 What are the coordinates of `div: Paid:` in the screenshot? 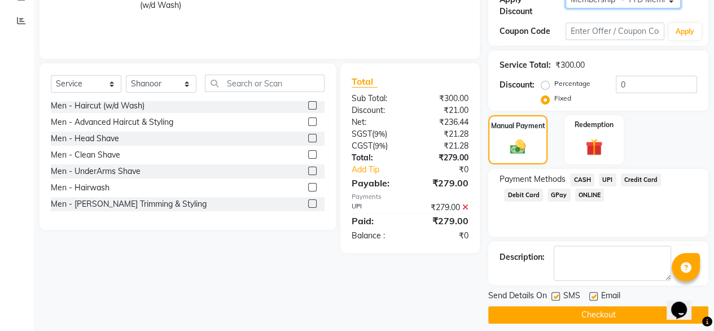 It's located at (377, 221).